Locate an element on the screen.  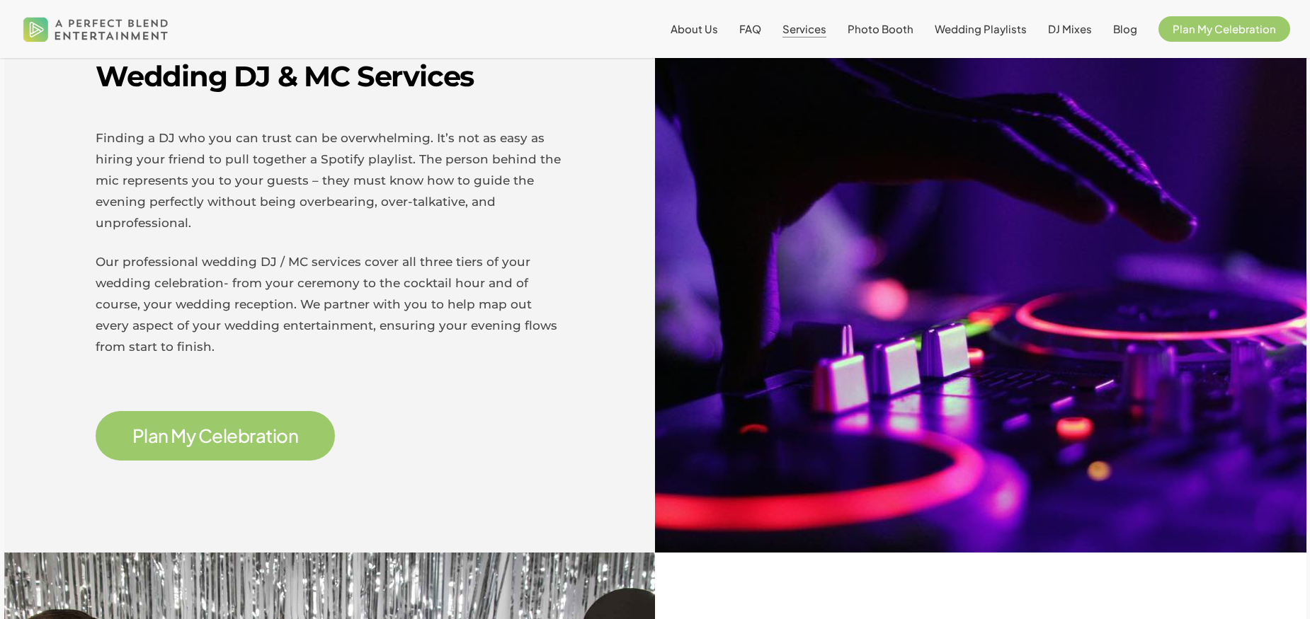
span: Services is located at coordinates (804, 28).